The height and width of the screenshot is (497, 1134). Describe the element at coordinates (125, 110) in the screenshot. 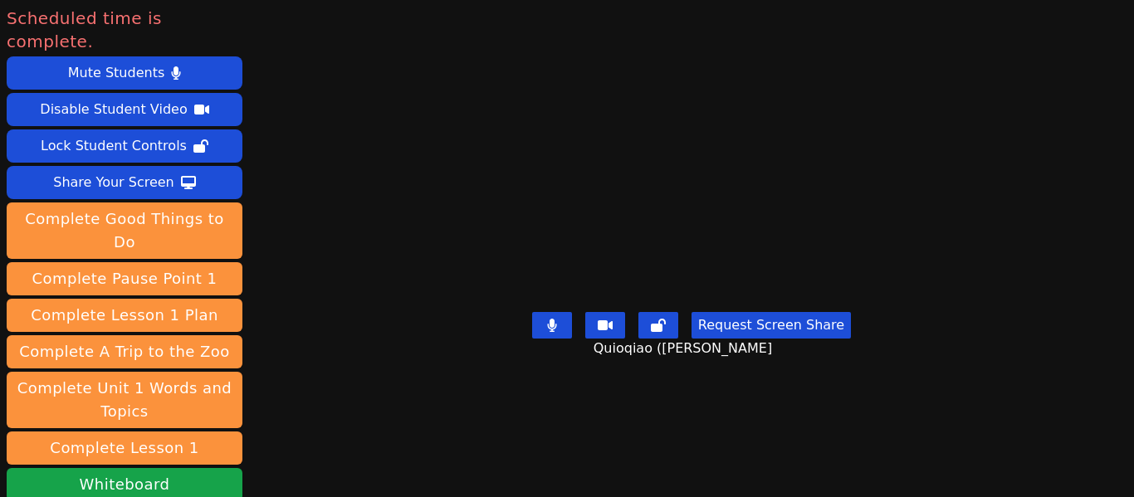

I see `button: Disable Student Video` at that location.